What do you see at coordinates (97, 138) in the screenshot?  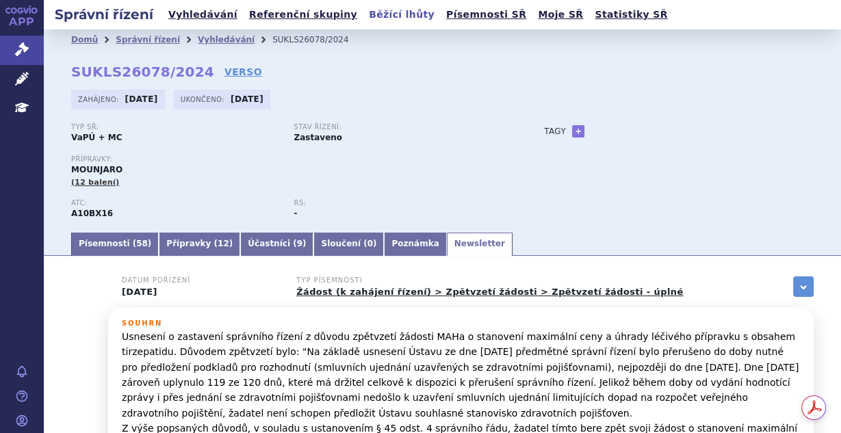 I see `strong: VaPÚ + MC` at bounding box center [97, 138].